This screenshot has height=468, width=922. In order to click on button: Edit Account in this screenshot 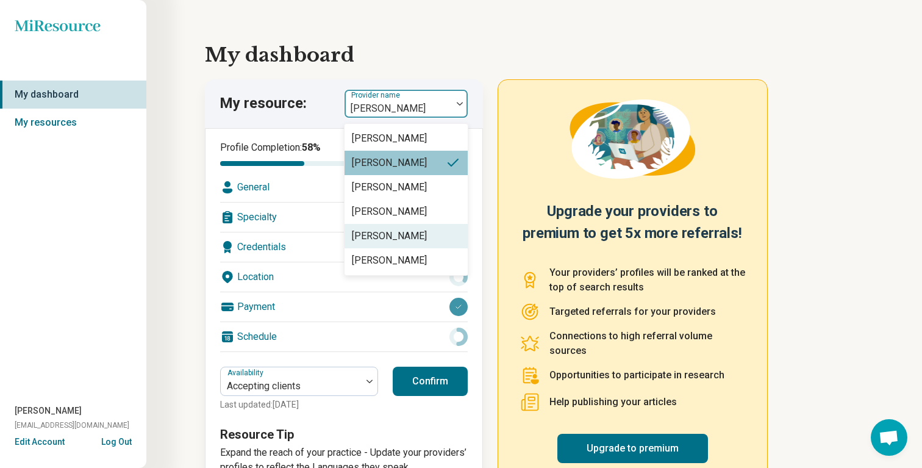, I will do `click(40, 442)`.